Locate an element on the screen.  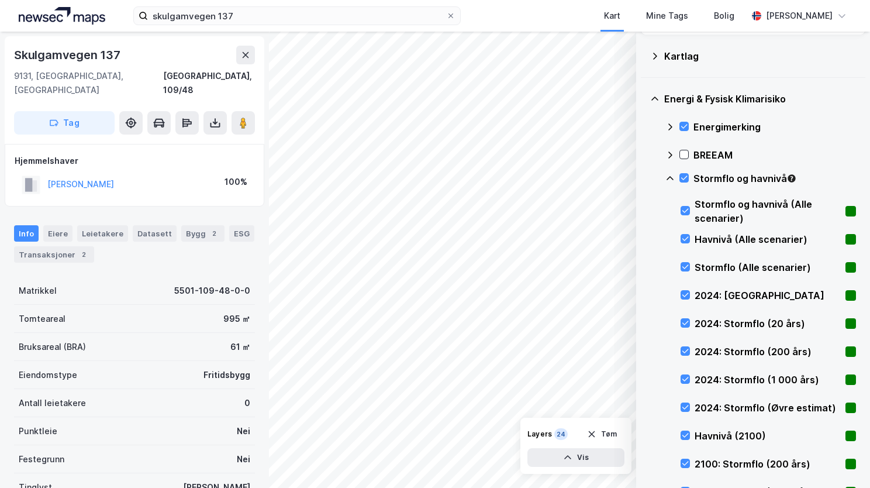
div: BREEAM is located at coordinates (775, 155).